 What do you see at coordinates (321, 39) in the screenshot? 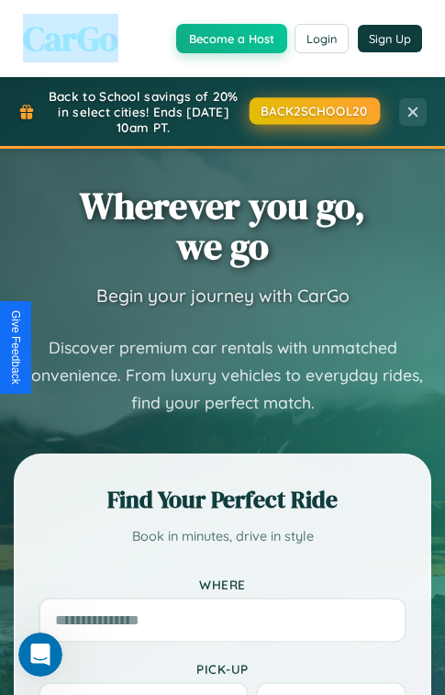
I see `button: Login` at bounding box center [321, 39].